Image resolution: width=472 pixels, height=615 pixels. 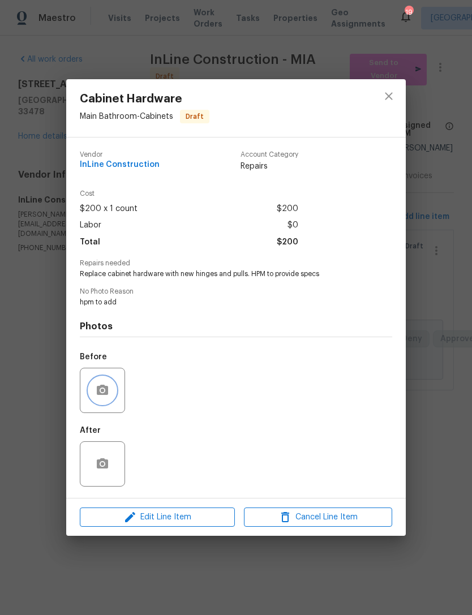 What do you see at coordinates (90, 431) in the screenshot?
I see `h5: After` at bounding box center [90, 431].